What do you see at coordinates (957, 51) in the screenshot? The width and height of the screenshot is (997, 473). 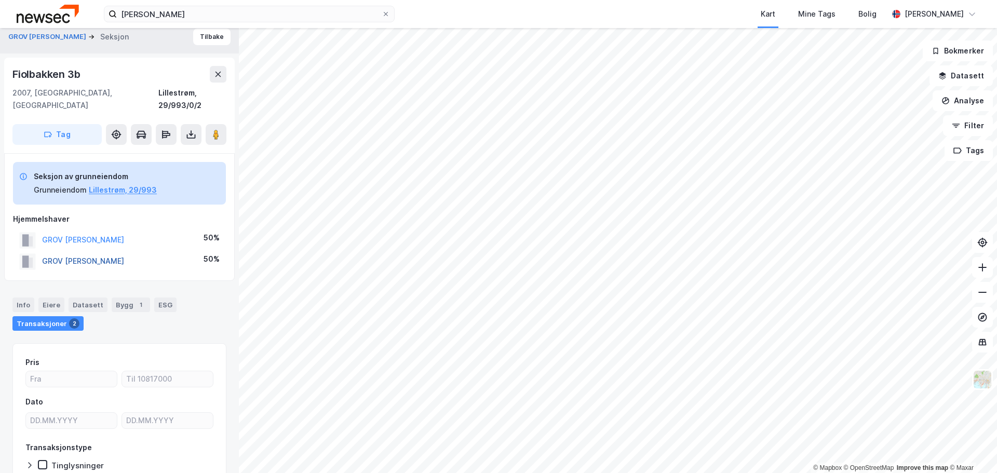 I see `button: Bokmerker` at bounding box center [957, 51].